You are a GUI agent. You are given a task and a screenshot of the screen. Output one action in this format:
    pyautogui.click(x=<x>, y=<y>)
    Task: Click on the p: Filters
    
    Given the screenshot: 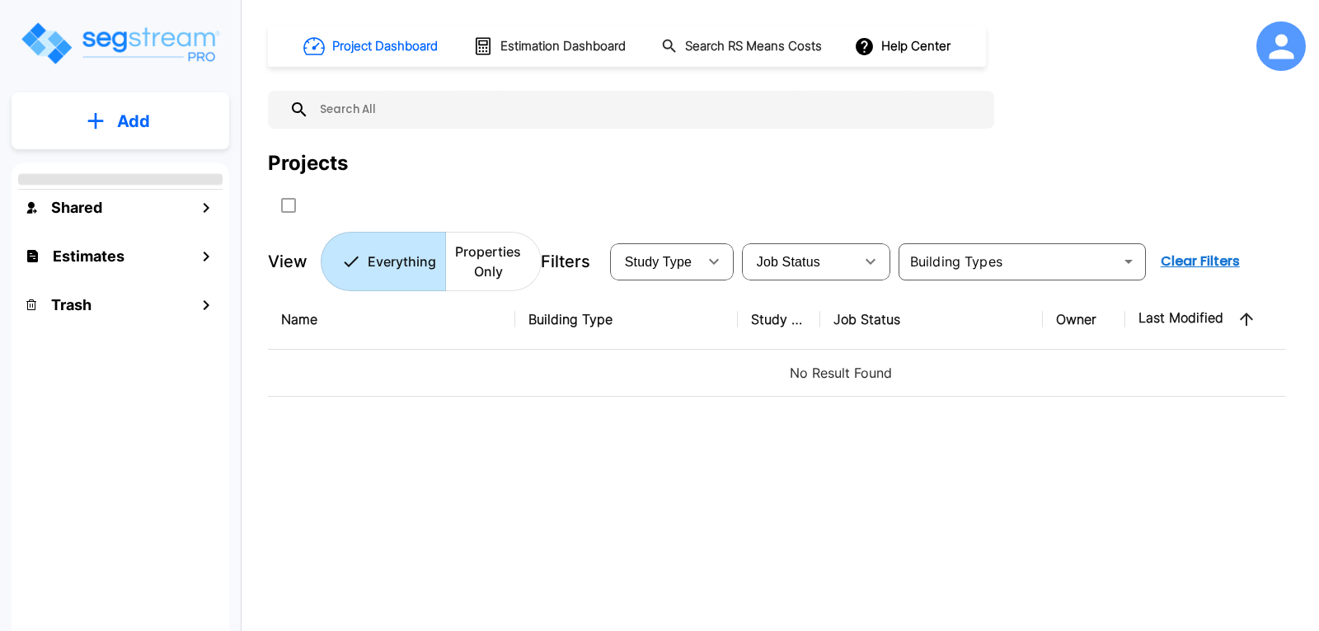 What is the action you would take?
    pyautogui.click(x=566, y=261)
    